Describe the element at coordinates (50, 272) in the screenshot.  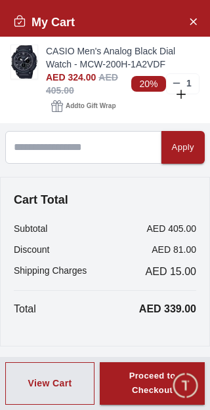
I see `p: Shipping Charges` at that location.